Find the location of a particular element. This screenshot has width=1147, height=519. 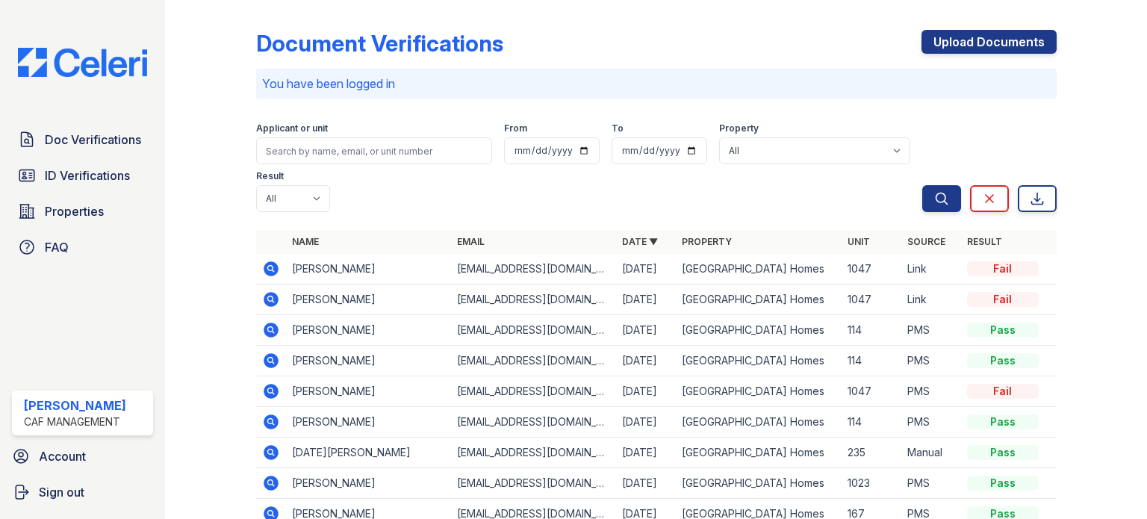

label: Result is located at coordinates (270, 176).